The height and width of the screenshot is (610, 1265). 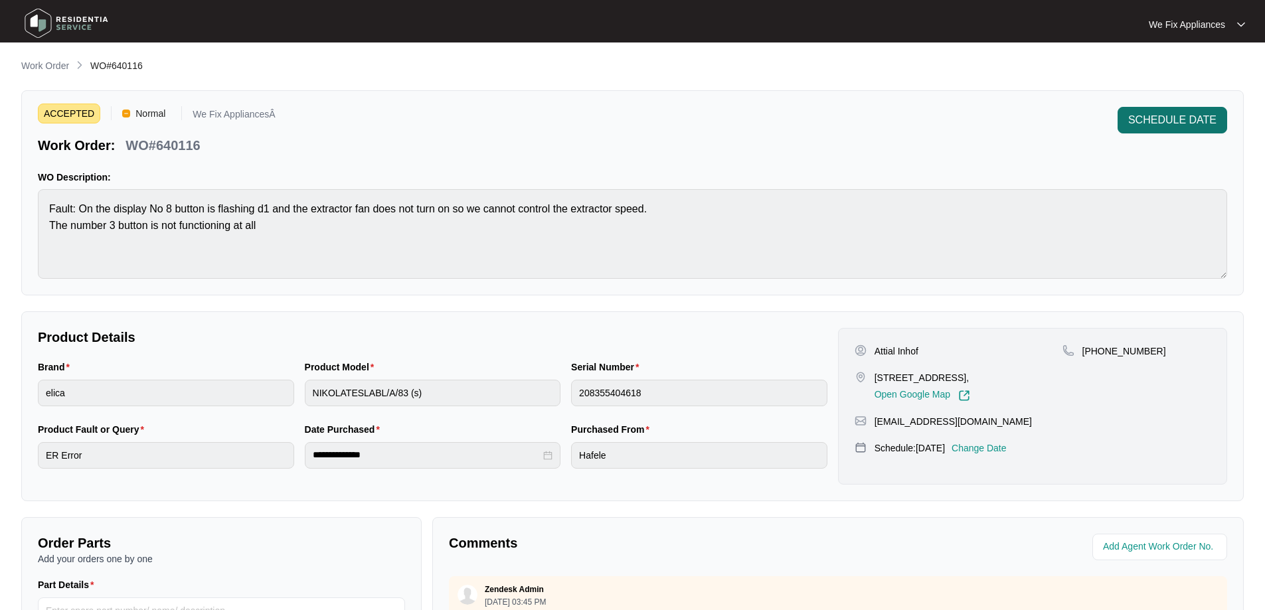 What do you see at coordinates (345, 430) in the screenshot?
I see `label: Date Purchased` at bounding box center [345, 430].